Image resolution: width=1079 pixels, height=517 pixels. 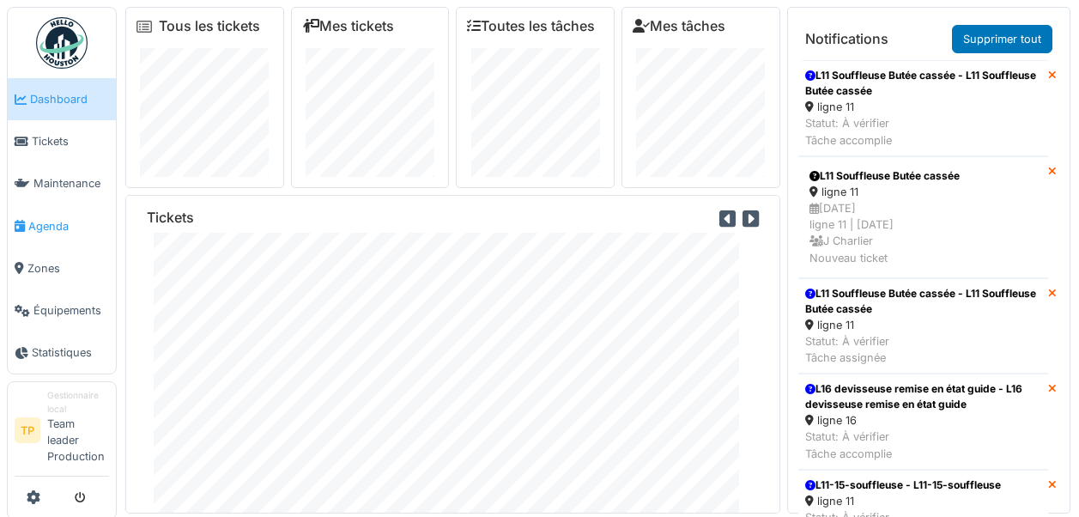 I want to click on a: Mes tâches, so click(x=679, y=26).